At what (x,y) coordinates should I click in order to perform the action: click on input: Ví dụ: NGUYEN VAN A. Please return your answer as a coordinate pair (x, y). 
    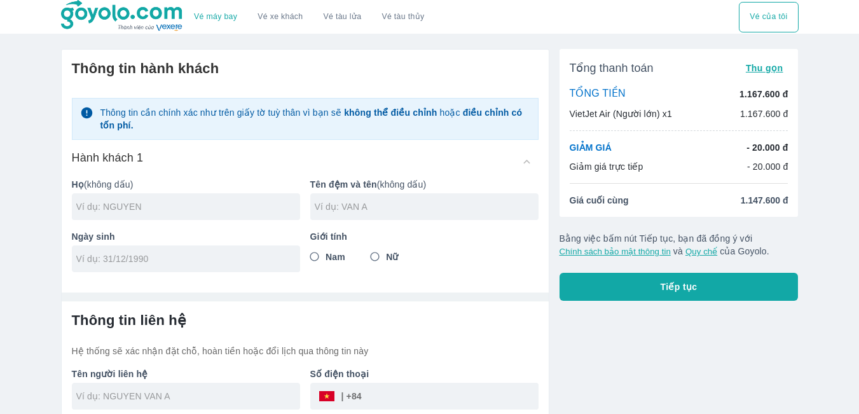
    Looking at the image, I should click on (188, 396).